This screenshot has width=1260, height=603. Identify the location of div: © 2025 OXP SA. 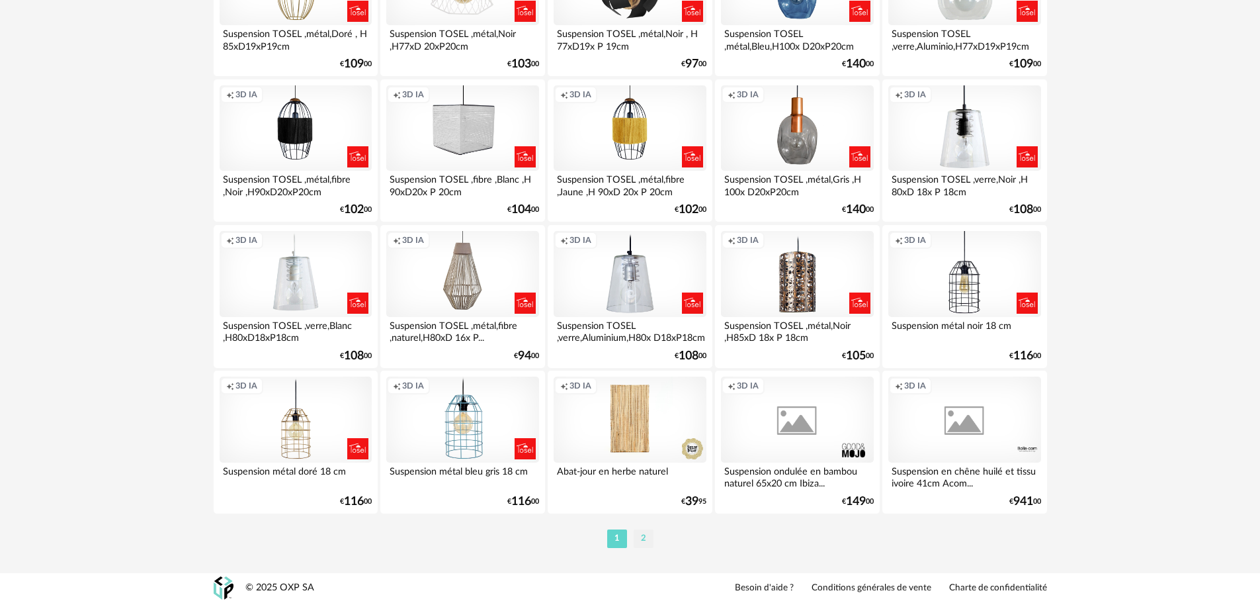
(280, 587).